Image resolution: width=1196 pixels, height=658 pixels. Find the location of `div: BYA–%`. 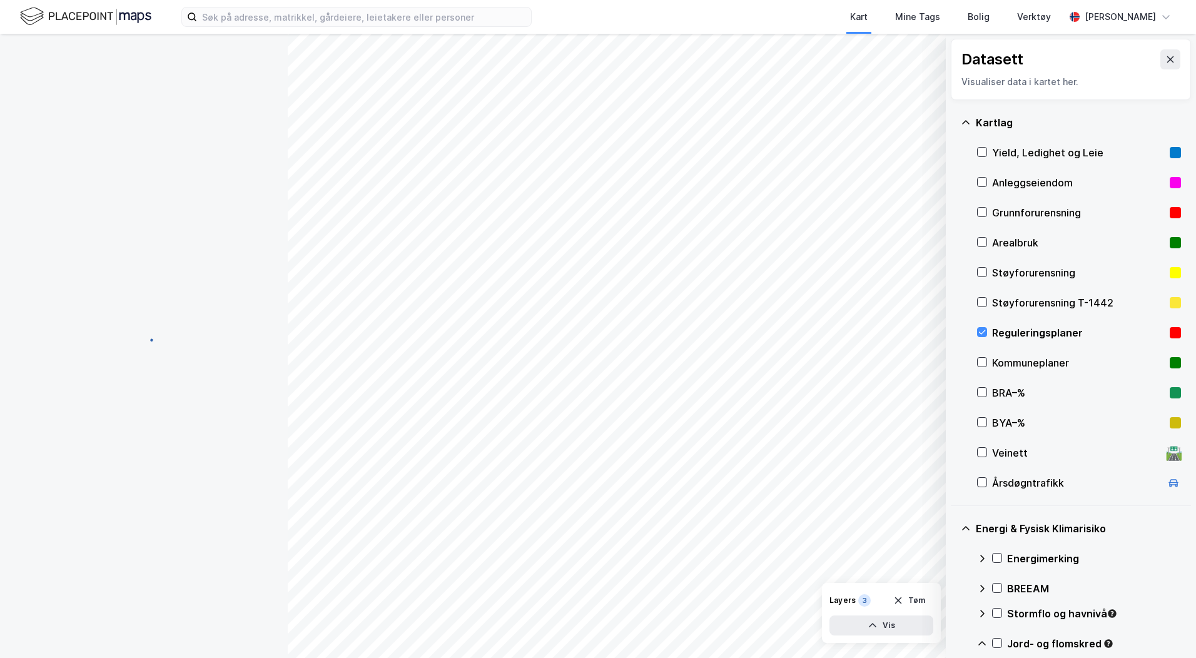

div: BYA–% is located at coordinates (1079, 423).